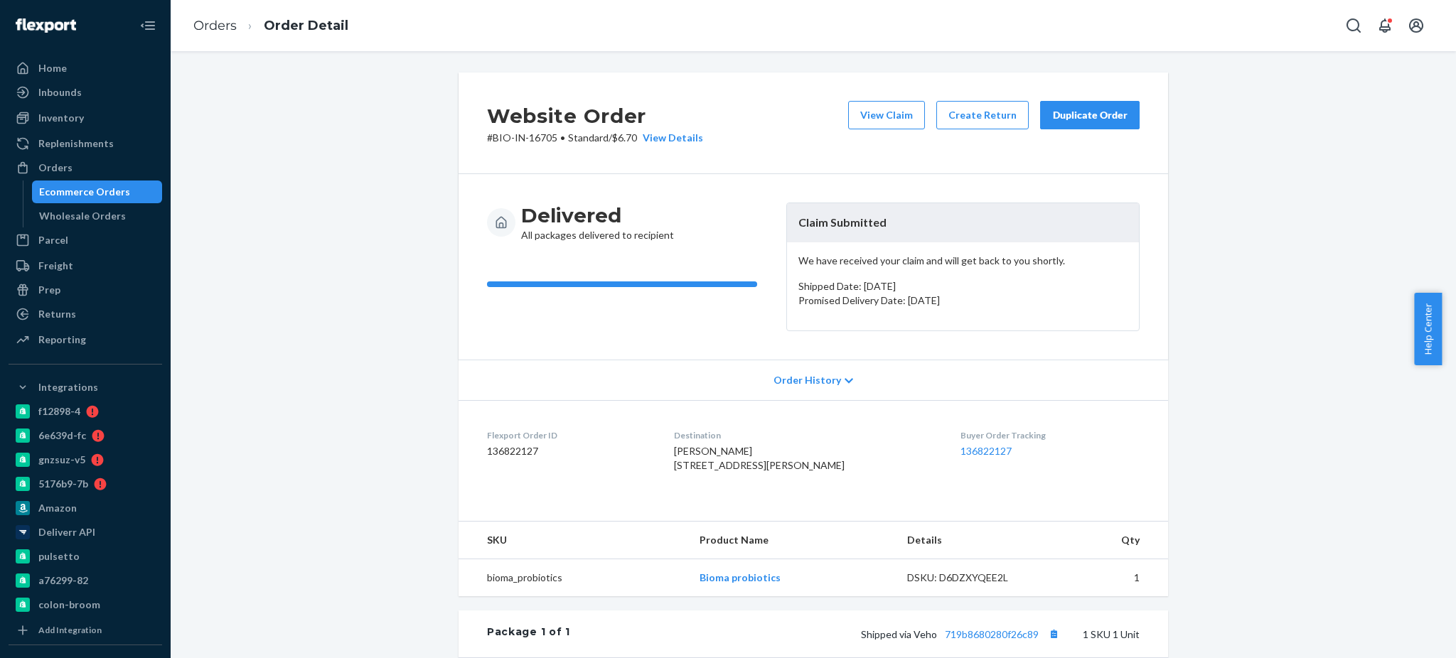 Image resolution: width=1456 pixels, height=658 pixels. I want to click on div: a76299-82, so click(63, 581).